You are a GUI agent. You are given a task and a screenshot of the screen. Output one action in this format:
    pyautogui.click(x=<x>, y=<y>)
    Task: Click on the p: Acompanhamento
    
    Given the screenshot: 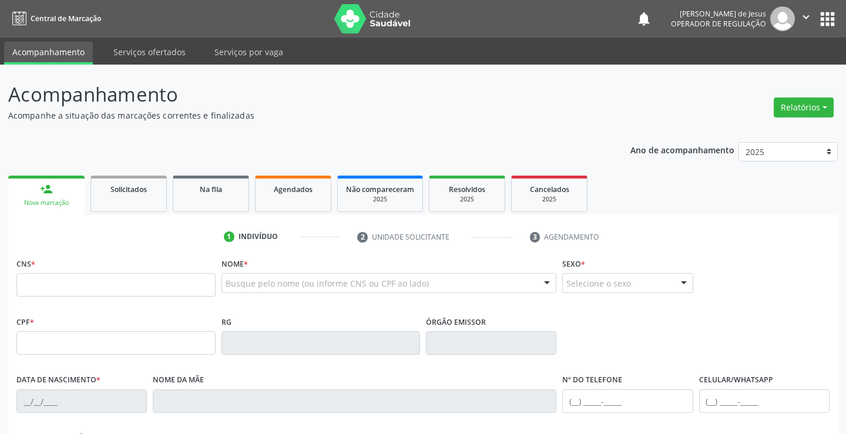 What is the action you would take?
    pyautogui.click(x=298, y=95)
    